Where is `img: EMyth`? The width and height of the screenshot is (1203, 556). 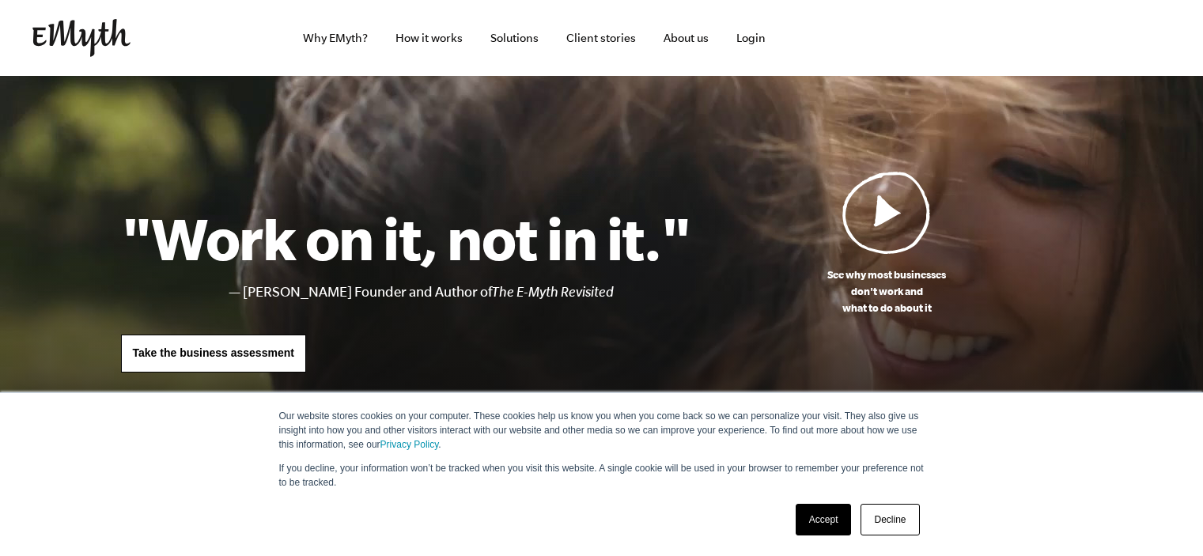
img: EMyth is located at coordinates (81, 38).